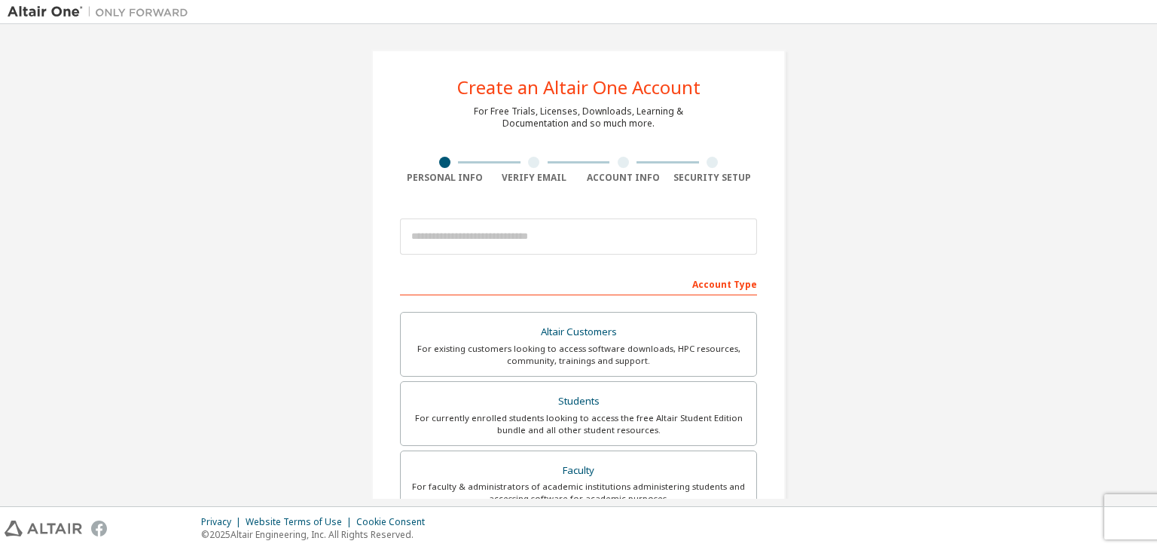  Describe the element at coordinates (579, 493) in the screenshot. I see `div: For faculty & administrators of academic institutions administering students and accessing softwa...` at that location.